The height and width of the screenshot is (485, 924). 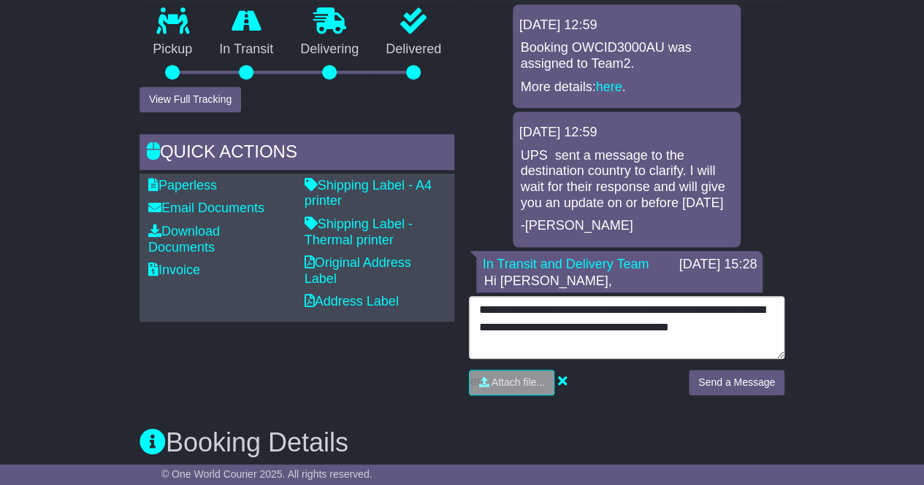 I want to click on a: Invoice, so click(x=174, y=270).